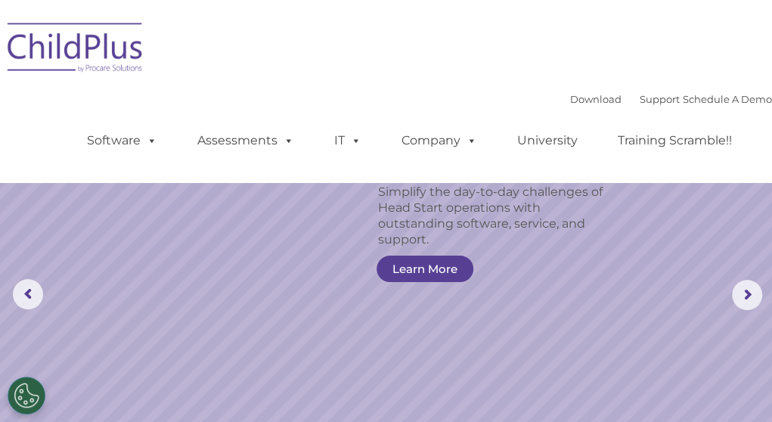 The width and height of the screenshot is (772, 422). What do you see at coordinates (26, 396) in the screenshot?
I see `button: Cookies Settings` at bounding box center [26, 396].